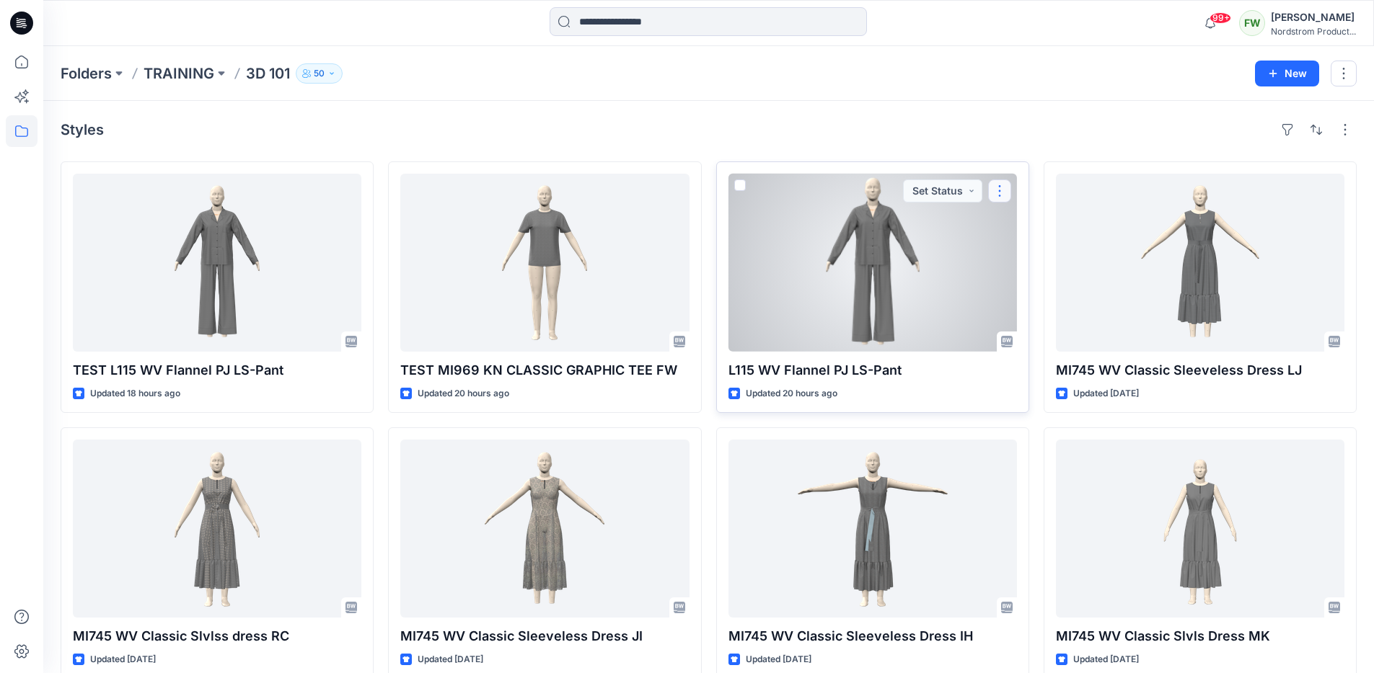  I want to click on p: MI745 WV Classic Slvls Dress MK, so click(1200, 637).